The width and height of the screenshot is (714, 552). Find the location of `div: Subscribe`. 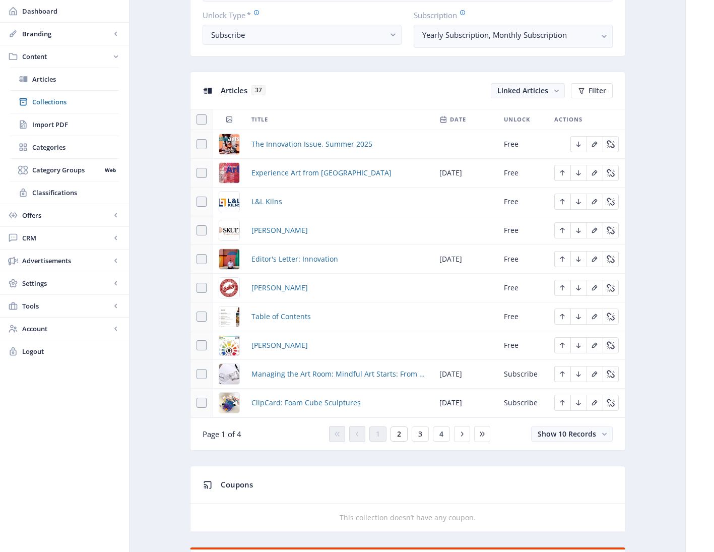

div: Subscribe is located at coordinates (298, 35).